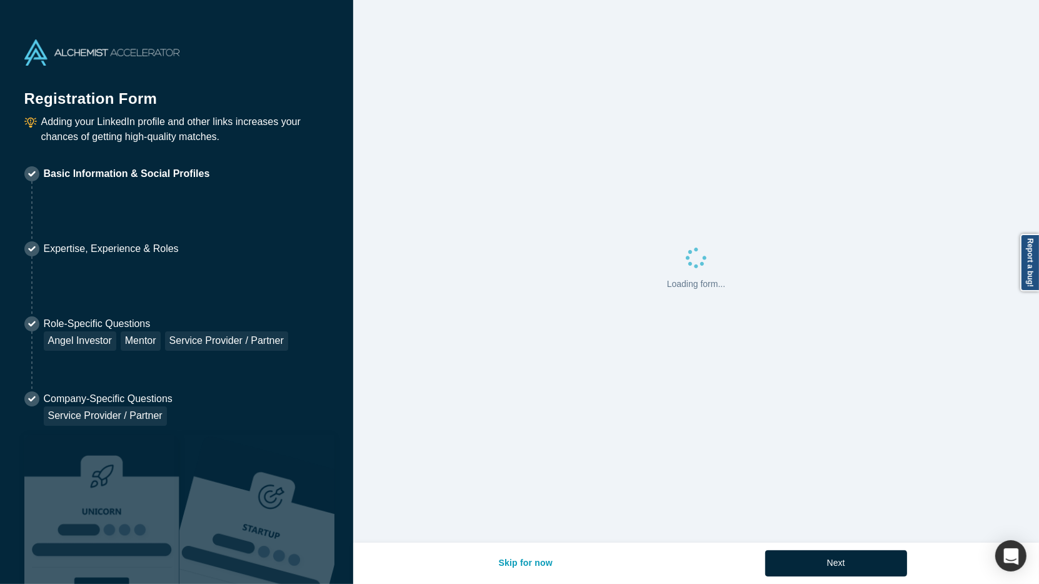  Describe the element at coordinates (177, 92) in the screenshot. I see `h1: Registration Form` at that location.